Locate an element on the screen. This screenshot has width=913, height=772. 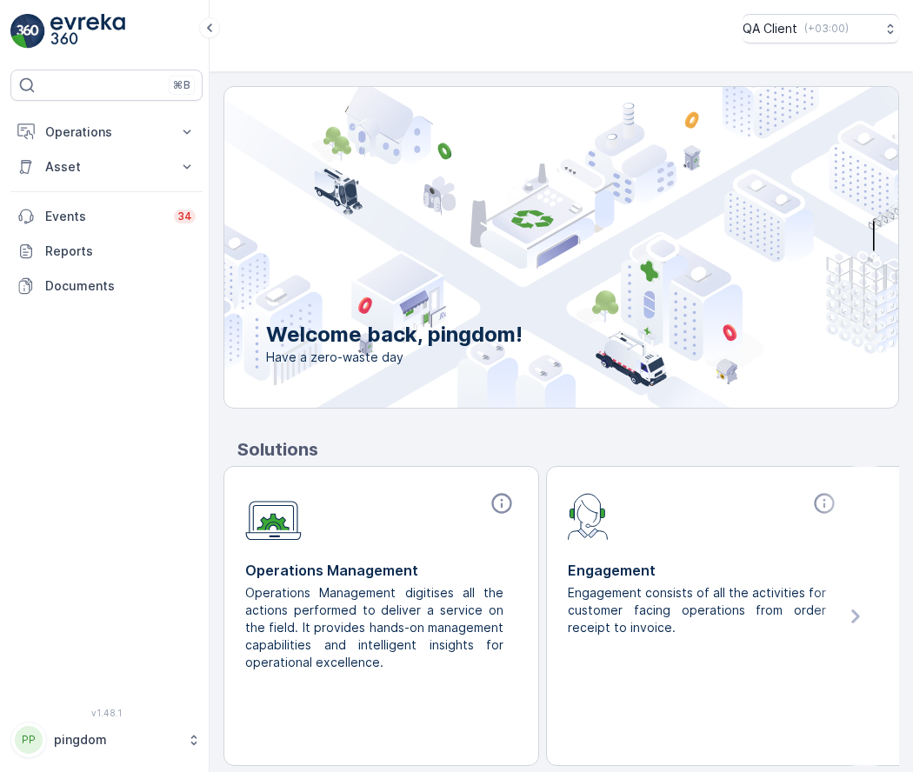
button: PPpingdom is located at coordinates (106, 740).